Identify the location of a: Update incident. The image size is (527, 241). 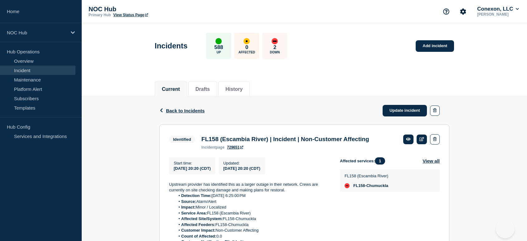
(405, 110).